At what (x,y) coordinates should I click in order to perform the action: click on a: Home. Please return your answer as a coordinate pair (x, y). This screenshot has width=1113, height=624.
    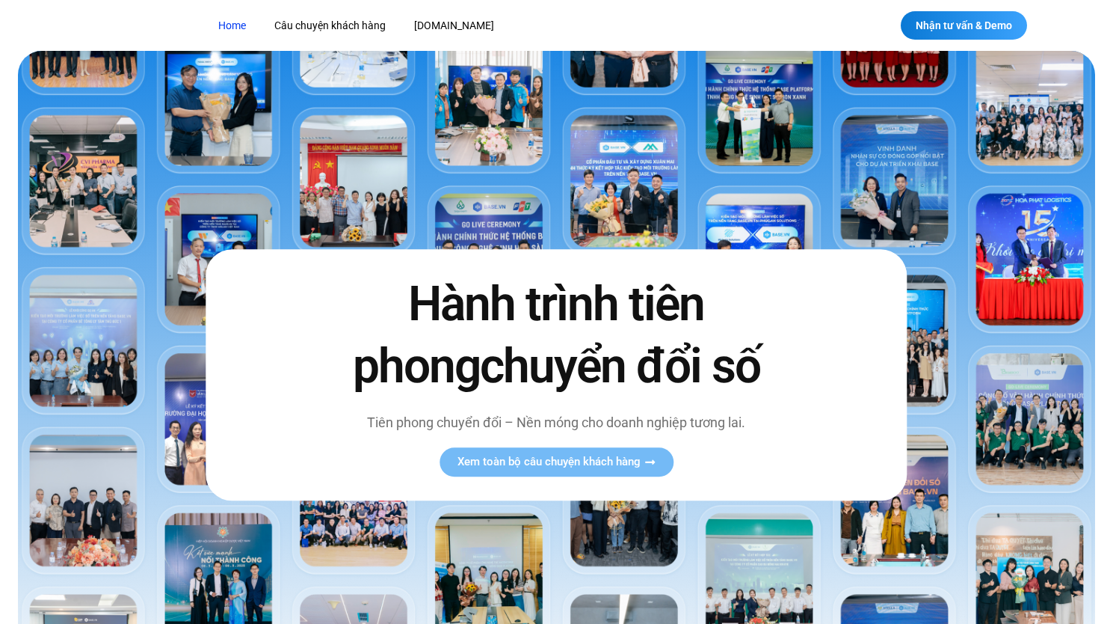
    Looking at the image, I should click on (232, 25).